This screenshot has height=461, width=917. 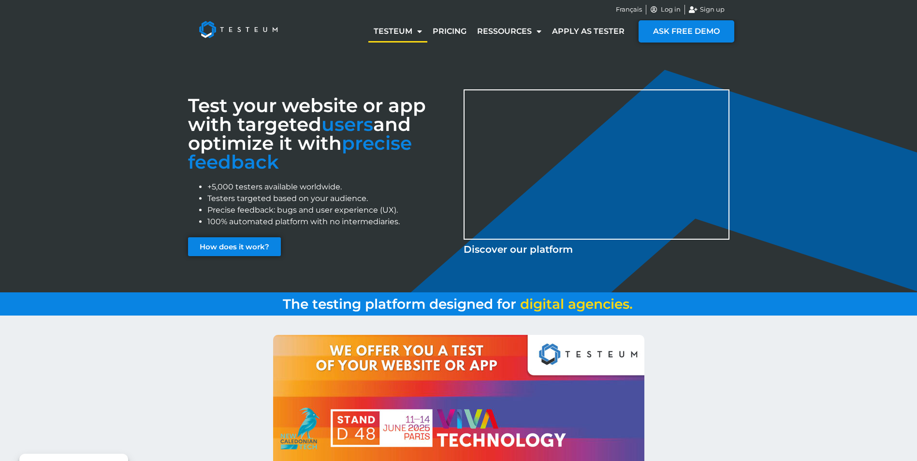 What do you see at coordinates (666, 10) in the screenshot?
I see `a: Log in` at bounding box center [666, 10].